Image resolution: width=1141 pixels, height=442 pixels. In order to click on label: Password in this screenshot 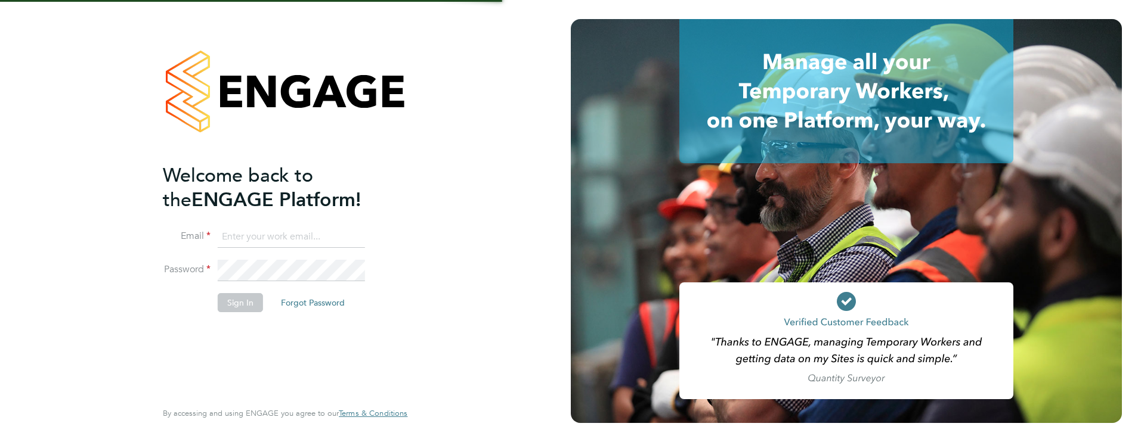, I will do `click(187, 269)`.